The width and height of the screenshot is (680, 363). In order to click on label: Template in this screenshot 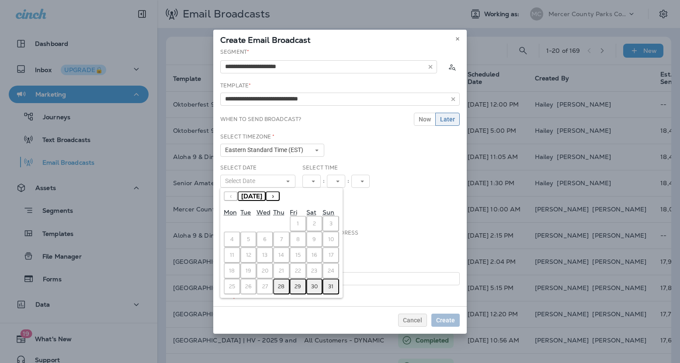, I will do `click(235, 86)`.